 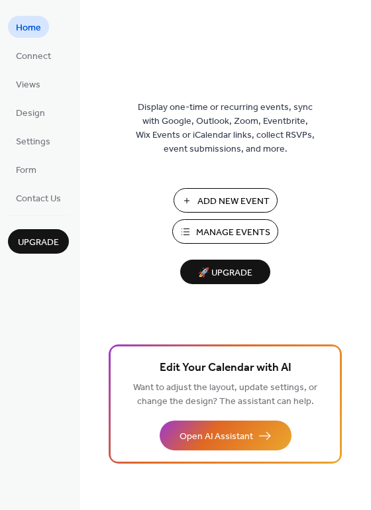 I want to click on button: Manage Events, so click(x=225, y=231).